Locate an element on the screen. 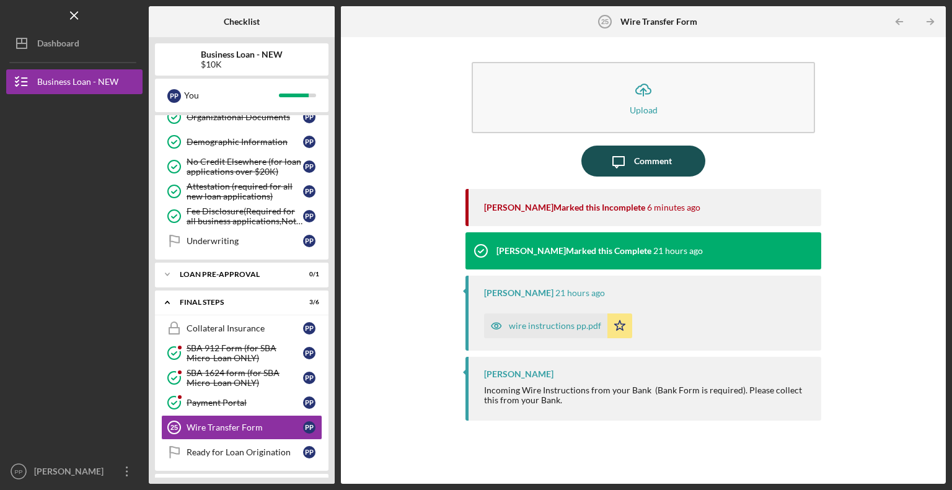  a: UnderwritingPP is located at coordinates (242, 241).